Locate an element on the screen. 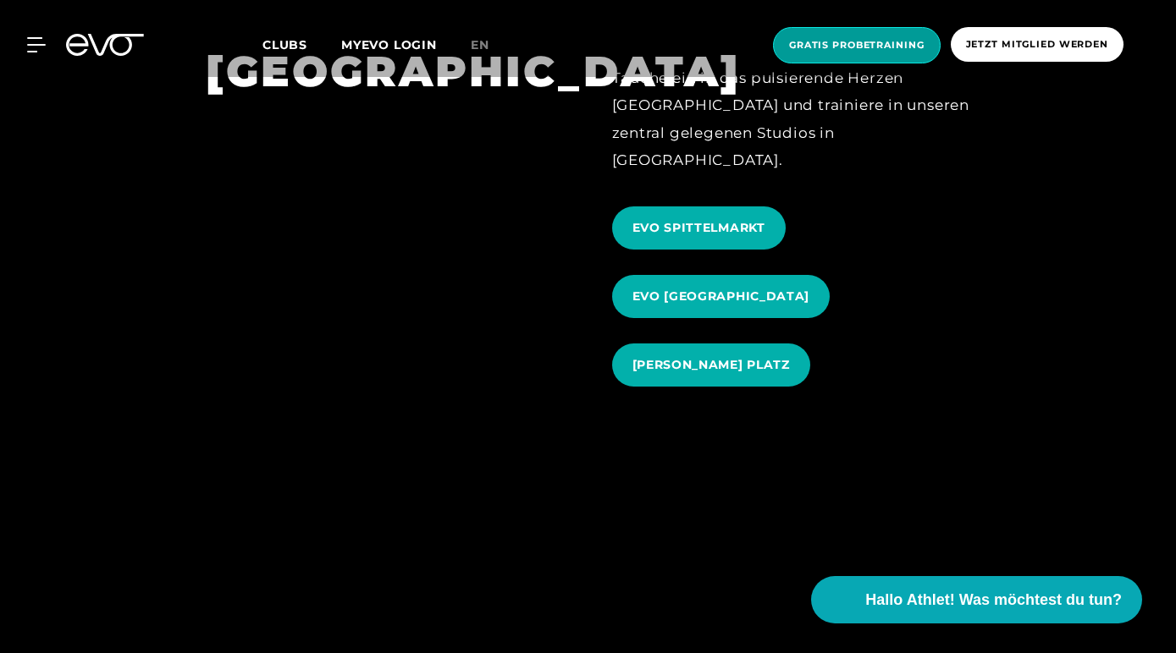  a: EVO SPITTELMARKT is located at coordinates (702, 228).